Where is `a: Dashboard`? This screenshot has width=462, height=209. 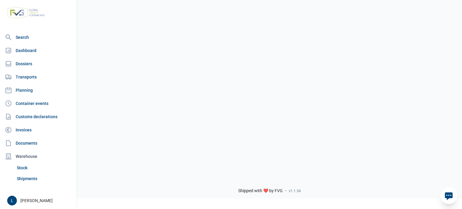 a: Dashboard is located at coordinates (38, 51).